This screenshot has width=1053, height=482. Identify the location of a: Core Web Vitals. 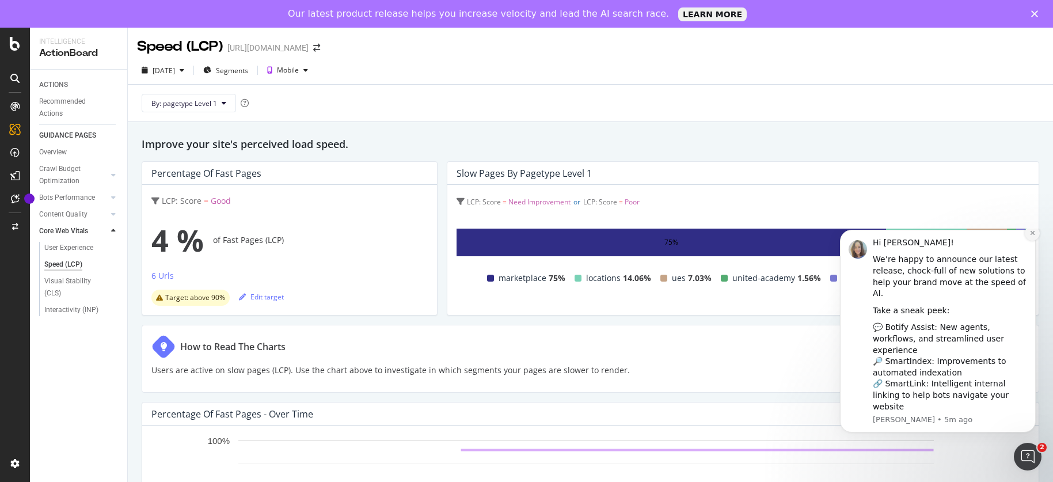
(73, 231).